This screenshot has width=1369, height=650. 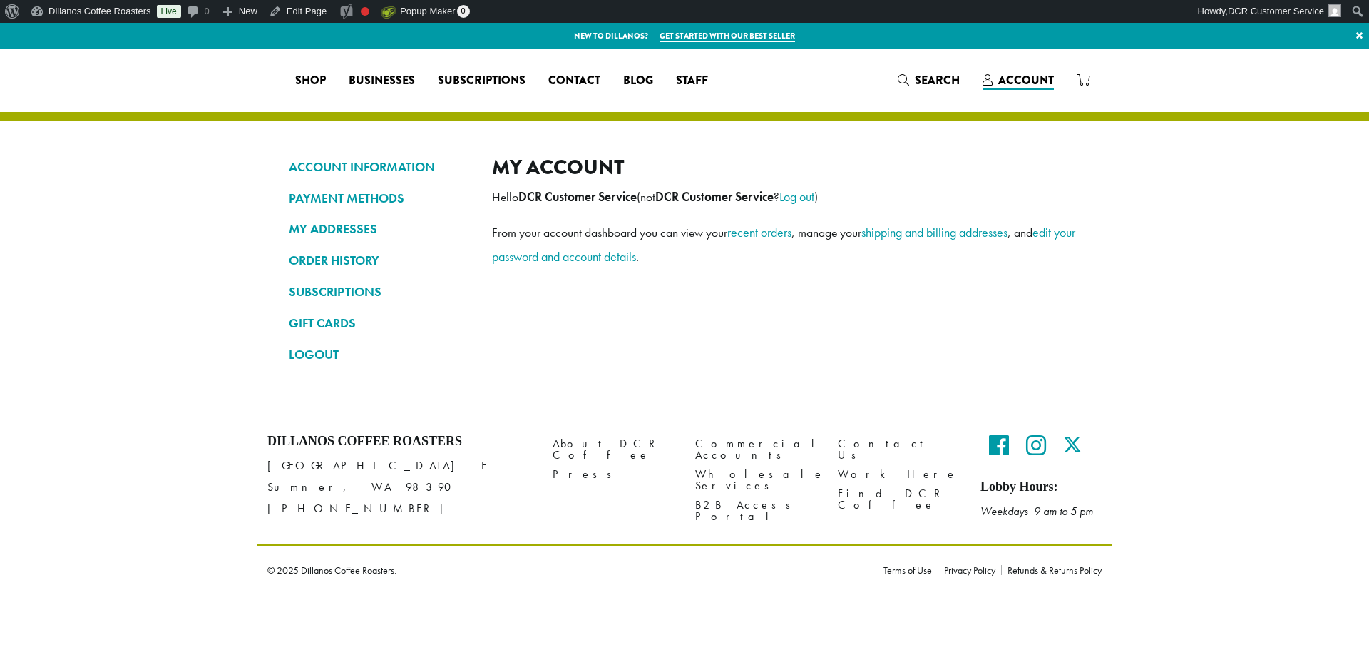 I want to click on a: GIFT CARDS, so click(x=379, y=323).